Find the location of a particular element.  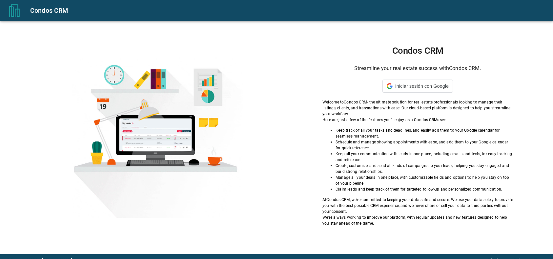

p: At Condos CRM , we're committed to keeping your data safe and secure. We use your data solely to ... is located at coordinates (417, 206).